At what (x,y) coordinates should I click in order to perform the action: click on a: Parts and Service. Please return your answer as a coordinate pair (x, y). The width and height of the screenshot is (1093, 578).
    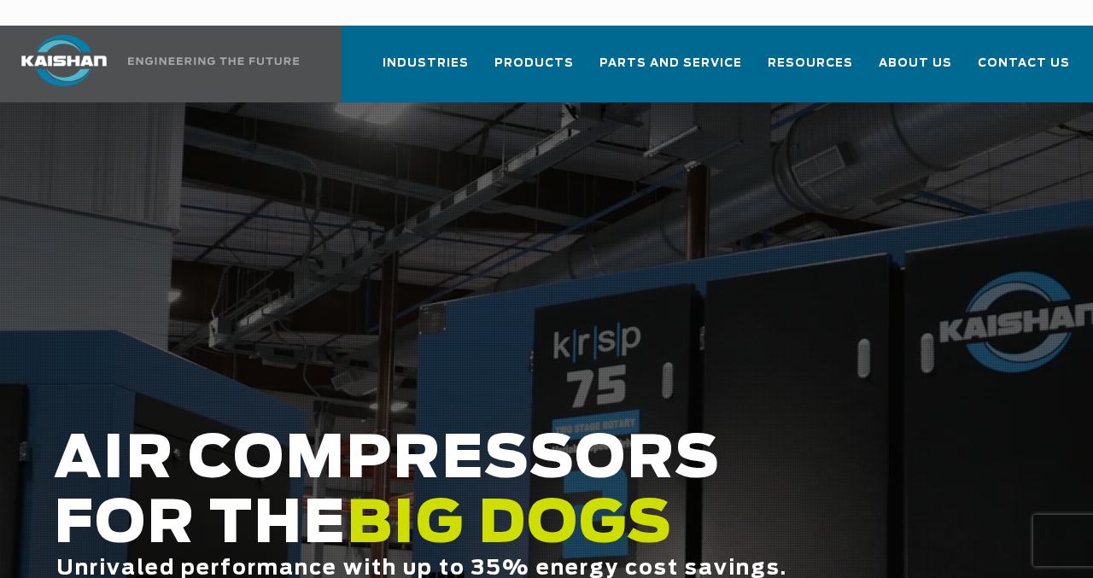
    Looking at the image, I should click on (670, 70).